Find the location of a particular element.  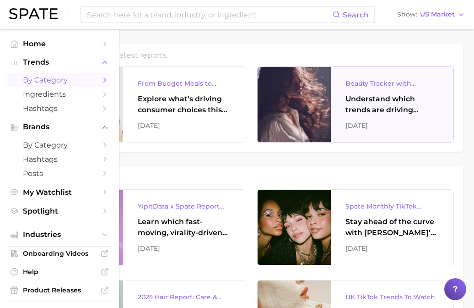

img: SPATE is located at coordinates (33, 14).